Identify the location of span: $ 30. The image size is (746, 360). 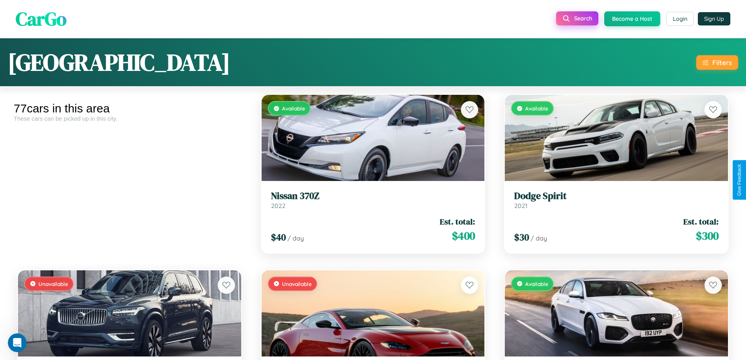
(522, 237).